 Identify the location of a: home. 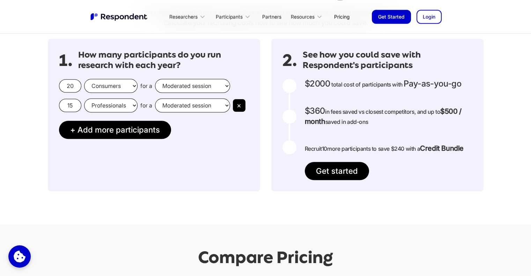
(119, 17).